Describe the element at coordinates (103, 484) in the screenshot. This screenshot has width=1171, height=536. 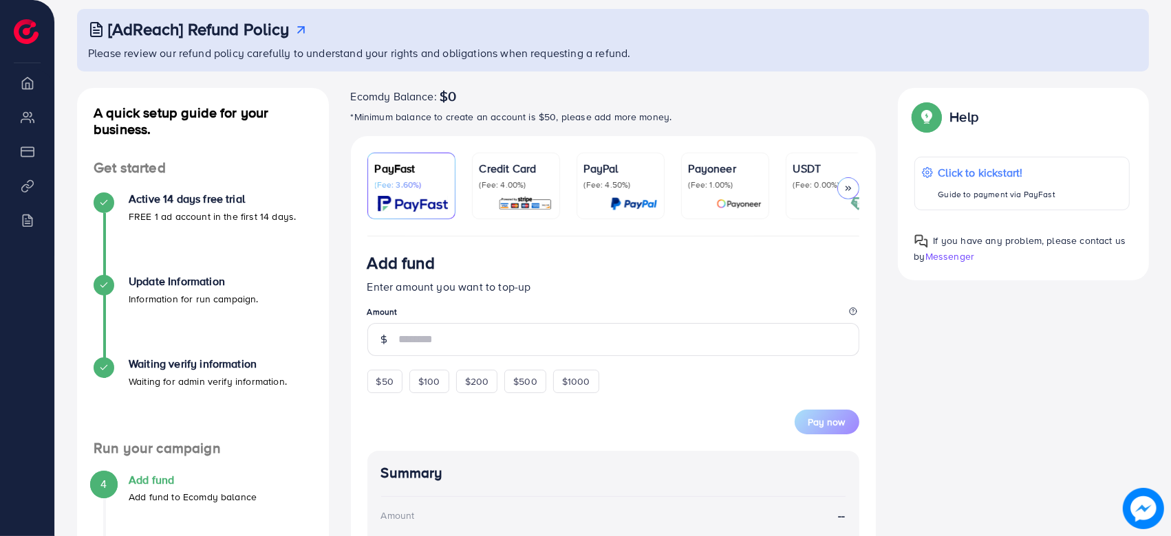
I see `span: 4` at that location.